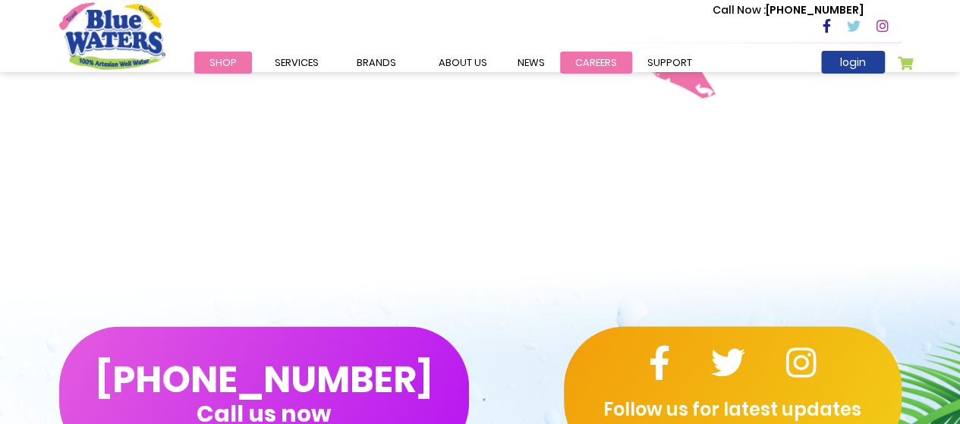  Describe the element at coordinates (463, 62) in the screenshot. I see `a: about us` at that location.